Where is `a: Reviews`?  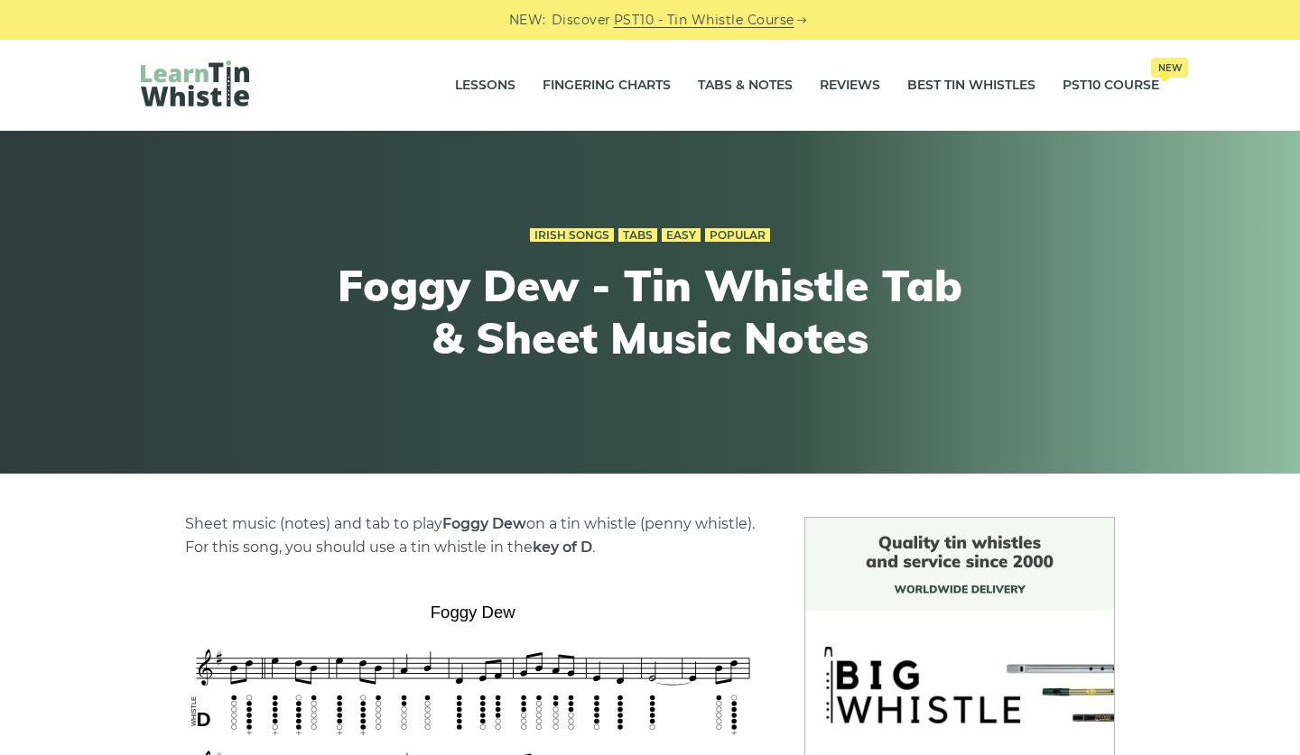 a: Reviews is located at coordinates (849, 86).